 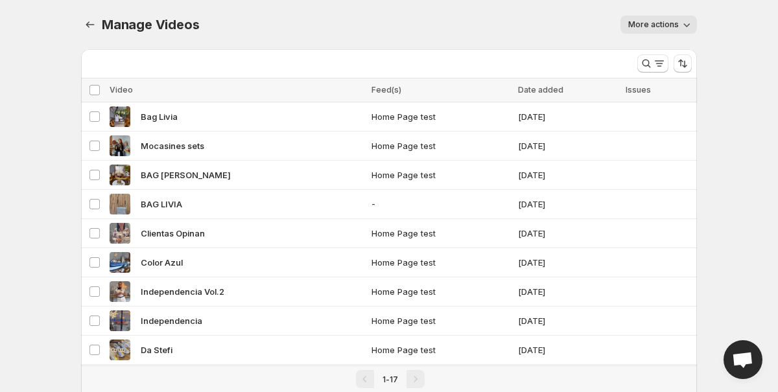 What do you see at coordinates (121, 90) in the screenshot?
I see `span: Video` at bounding box center [121, 90].